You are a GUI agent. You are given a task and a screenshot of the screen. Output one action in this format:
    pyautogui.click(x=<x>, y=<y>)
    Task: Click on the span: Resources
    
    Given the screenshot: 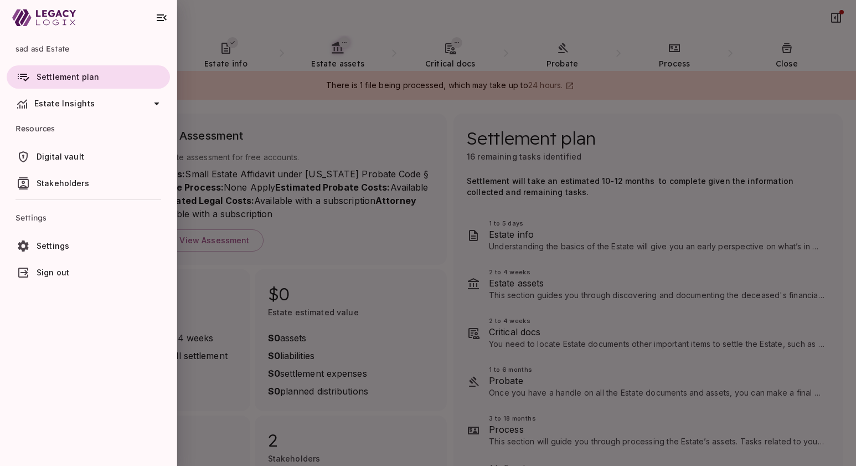 What is the action you would take?
    pyautogui.click(x=88, y=128)
    